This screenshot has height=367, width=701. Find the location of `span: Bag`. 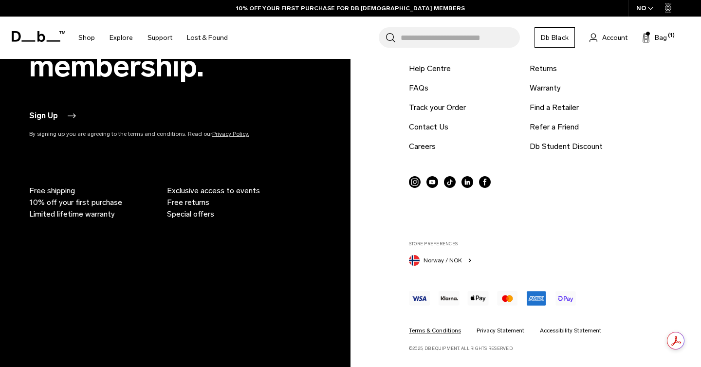

span: Bag is located at coordinates (661, 37).